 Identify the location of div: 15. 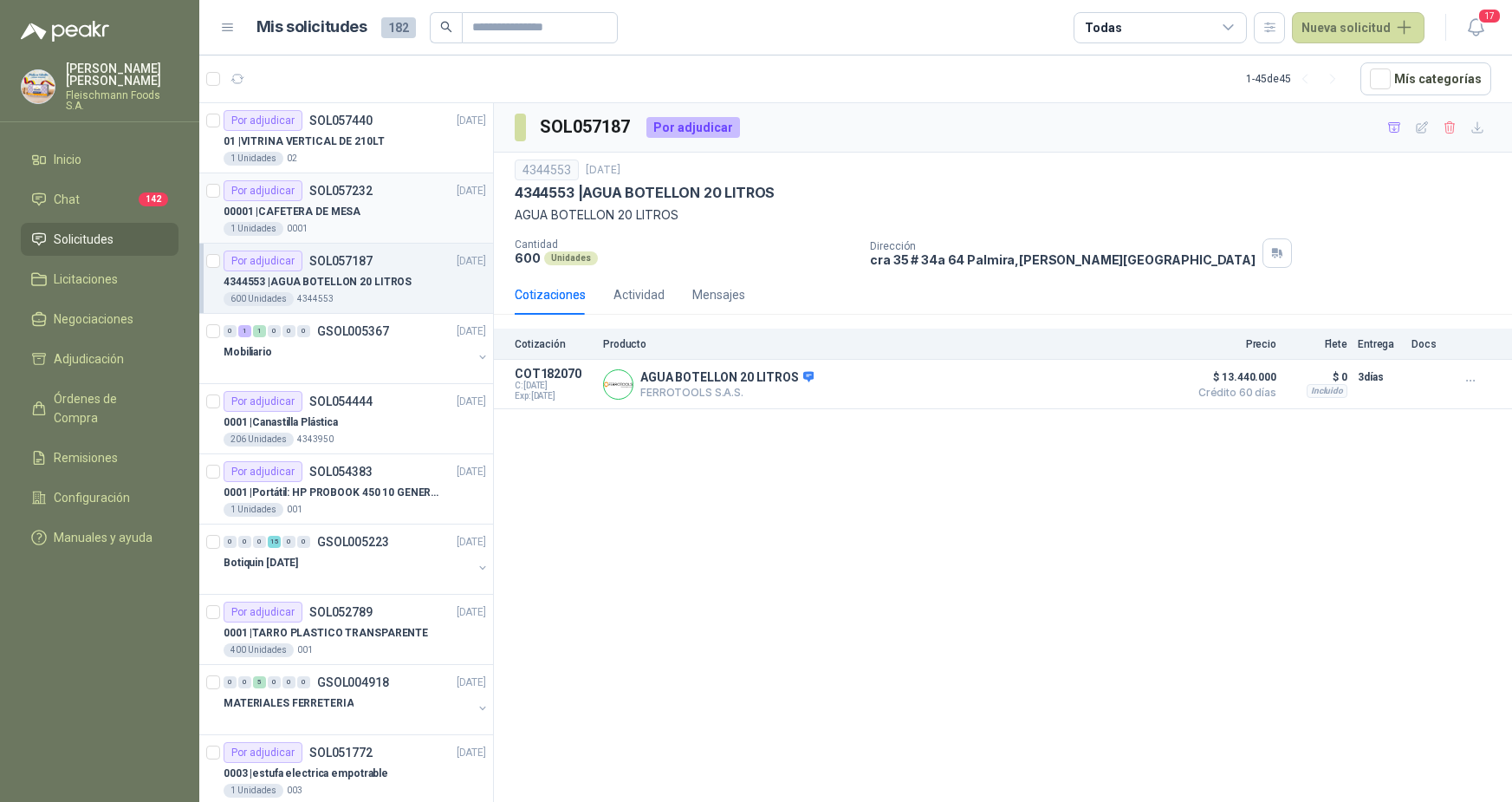
(274, 542).